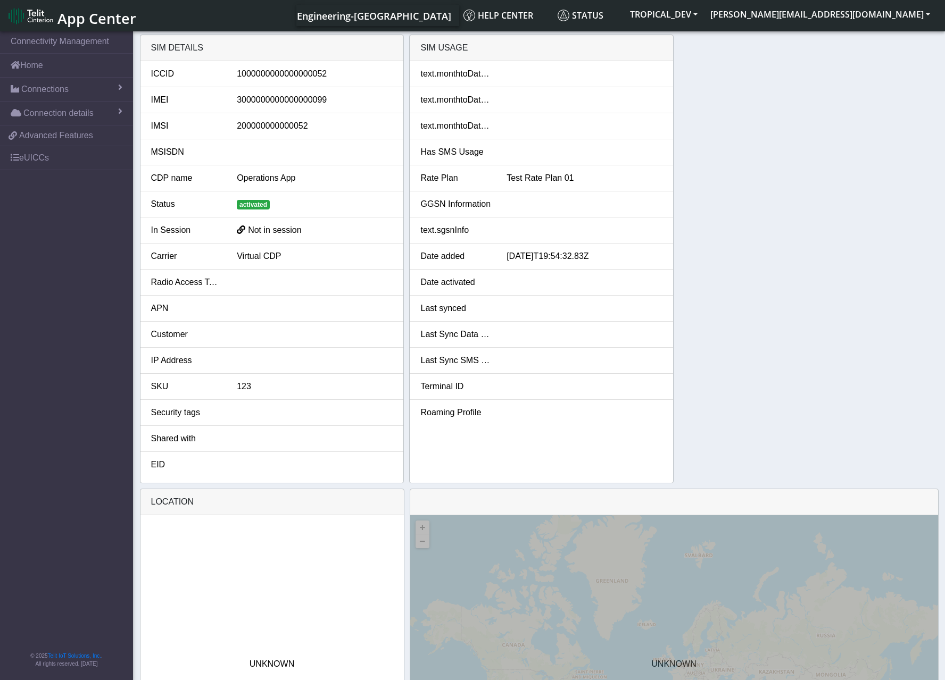 The image size is (945, 680). What do you see at coordinates (663, 14) in the screenshot?
I see `button: TROPICAL_DEV` at bounding box center [663, 14].